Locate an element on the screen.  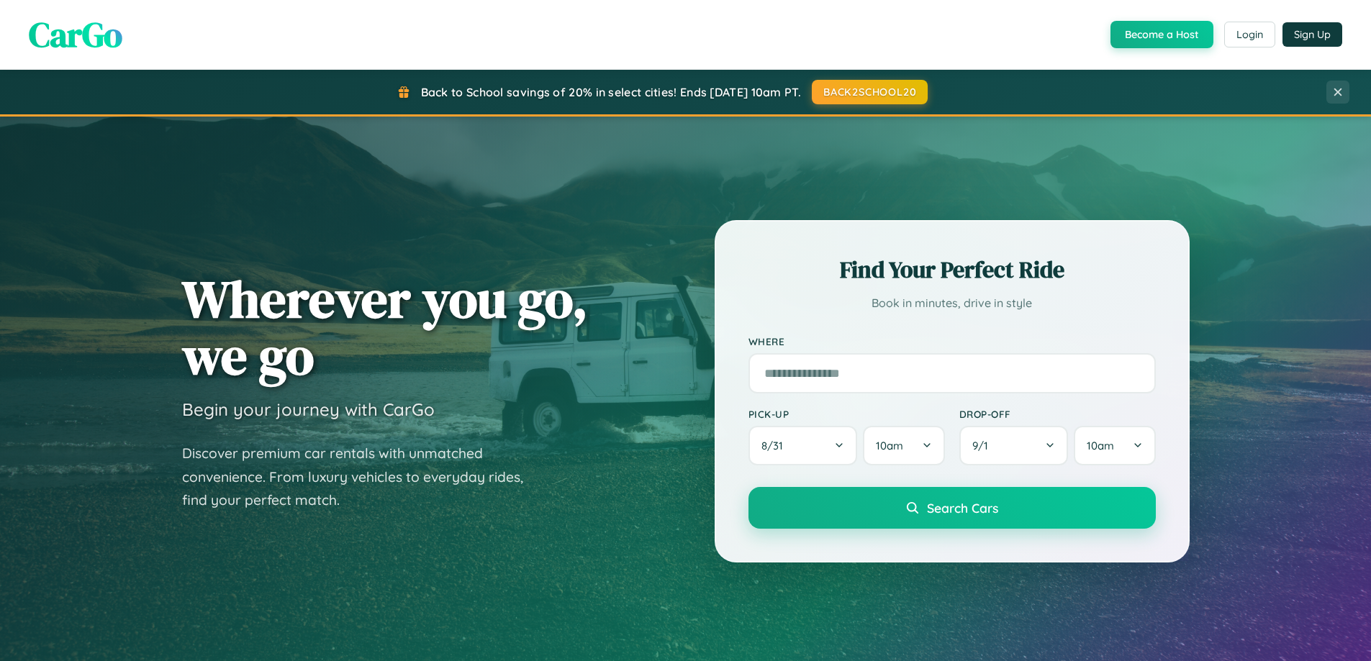
label: Drop-off is located at coordinates (1057, 414).